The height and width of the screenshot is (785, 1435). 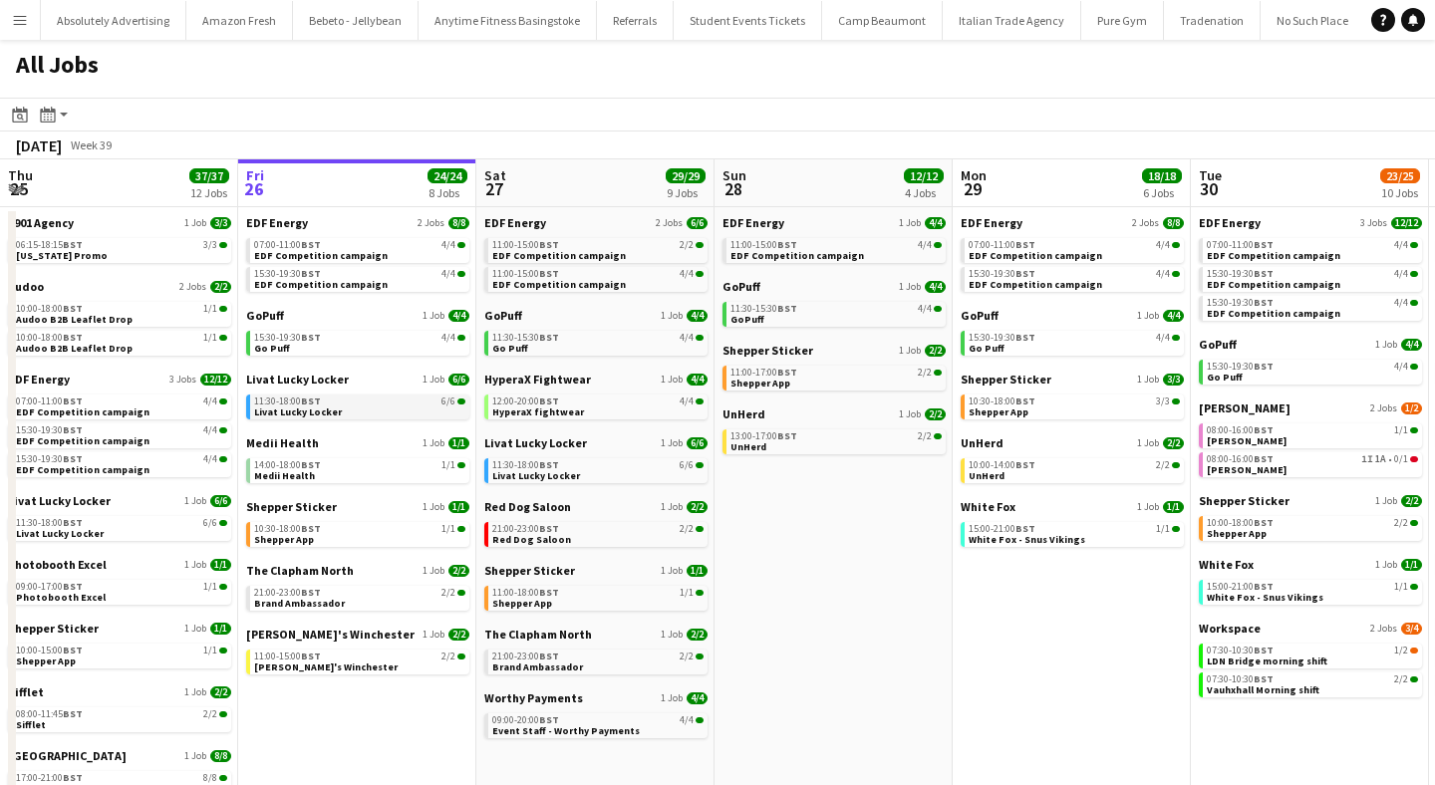 What do you see at coordinates (763, 436) in the screenshot?
I see `span: 13:00-17:00` at bounding box center [763, 436].